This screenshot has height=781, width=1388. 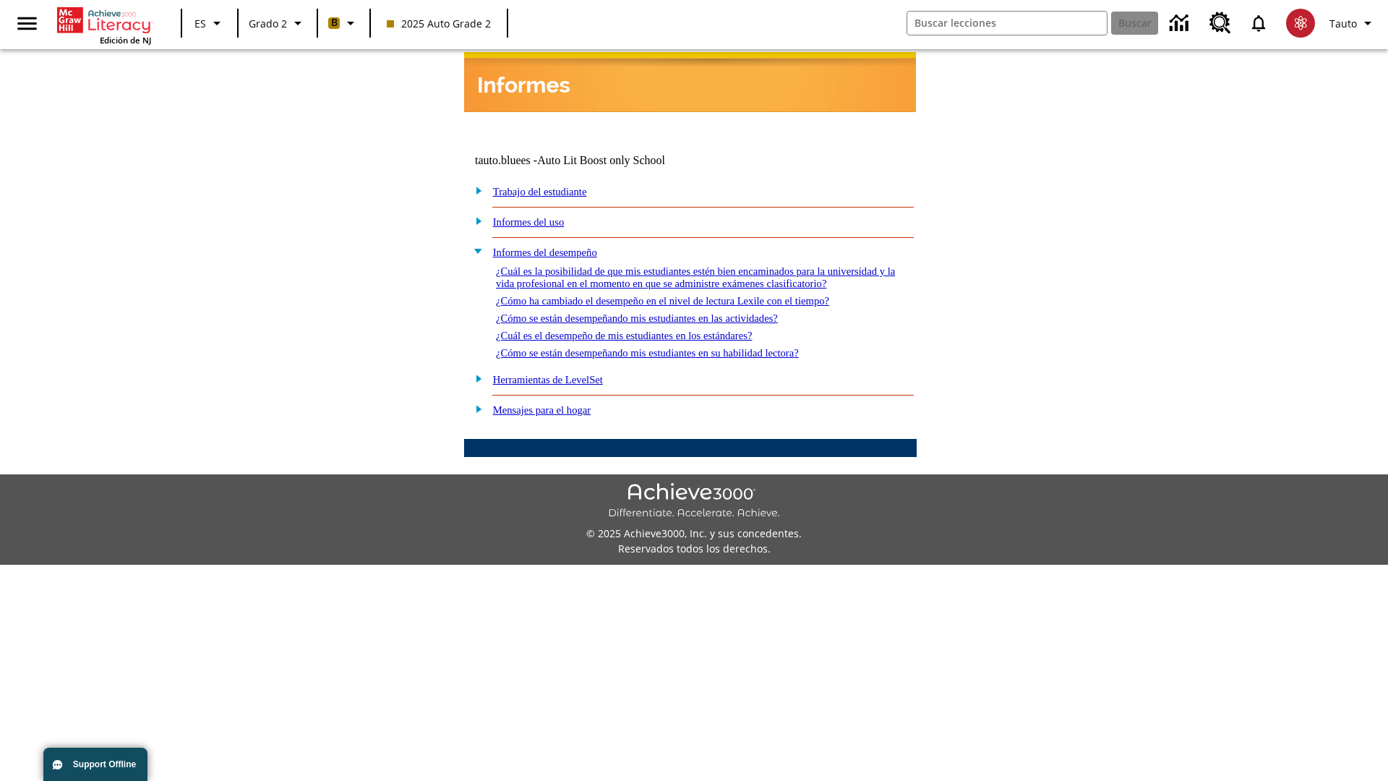 What do you see at coordinates (104, 25) in the screenshot?
I see `div: Portada` at bounding box center [104, 25].